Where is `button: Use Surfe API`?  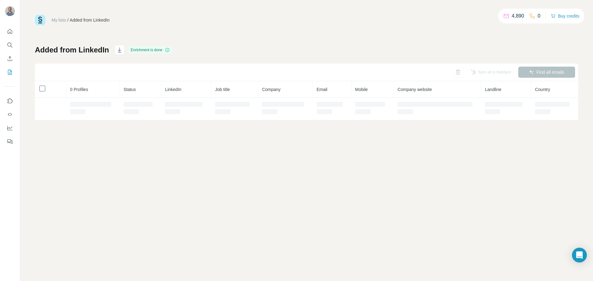 button: Use Surfe API is located at coordinates (10, 115).